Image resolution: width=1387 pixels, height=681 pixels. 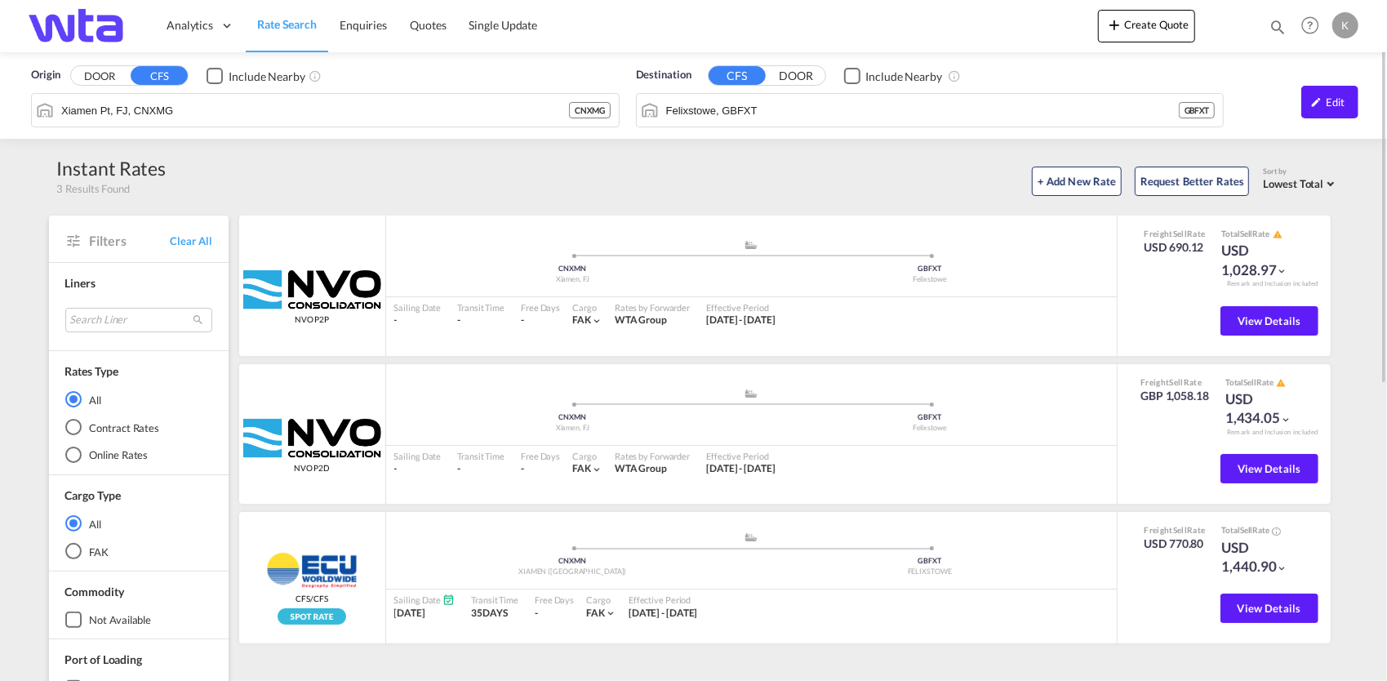 I want to click on md-icon: Schedules Available, so click(x=448, y=599).